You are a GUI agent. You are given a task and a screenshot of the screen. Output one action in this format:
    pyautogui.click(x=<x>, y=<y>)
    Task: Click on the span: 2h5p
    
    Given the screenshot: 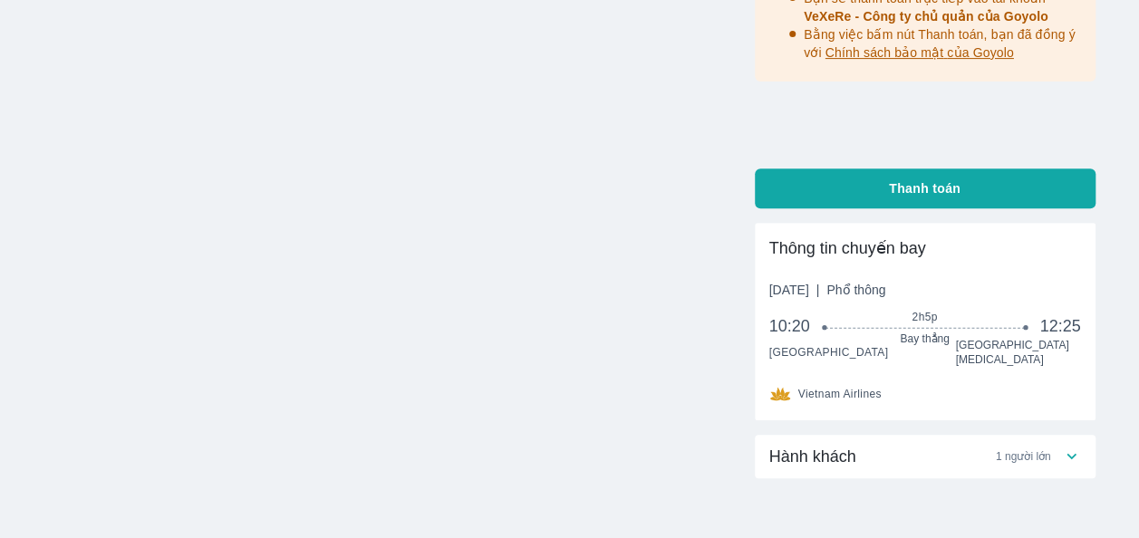 What is the action you would take?
    pyautogui.click(x=925, y=317)
    